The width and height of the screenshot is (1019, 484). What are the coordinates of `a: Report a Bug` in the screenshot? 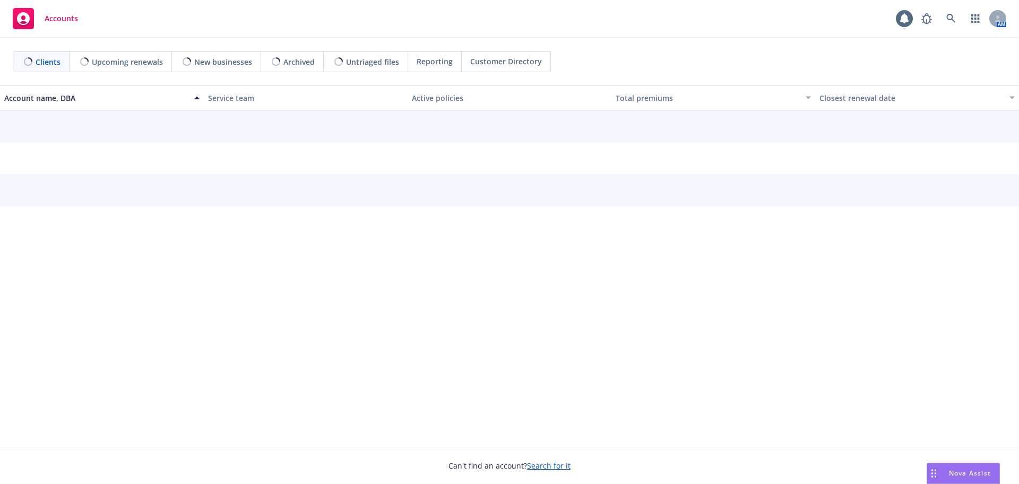 It's located at (927, 19).